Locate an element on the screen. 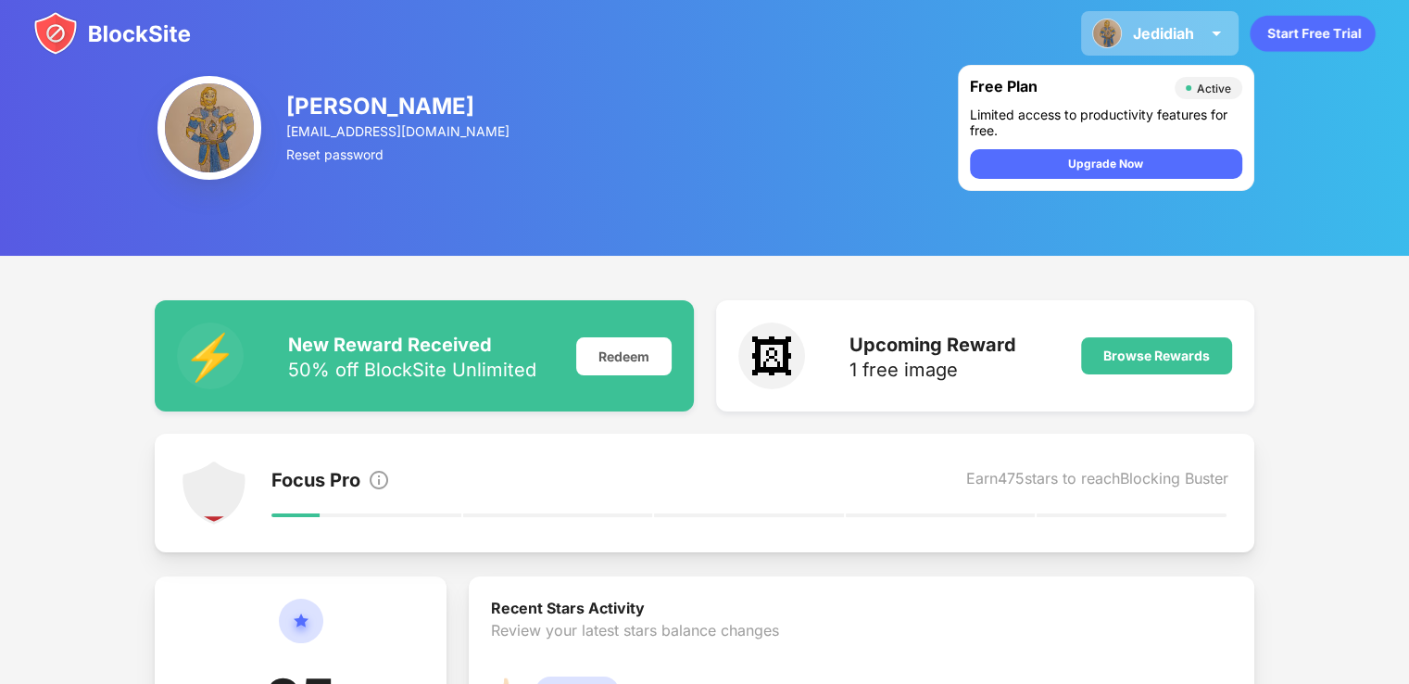  img: circle-star.svg is located at coordinates (301, 632).